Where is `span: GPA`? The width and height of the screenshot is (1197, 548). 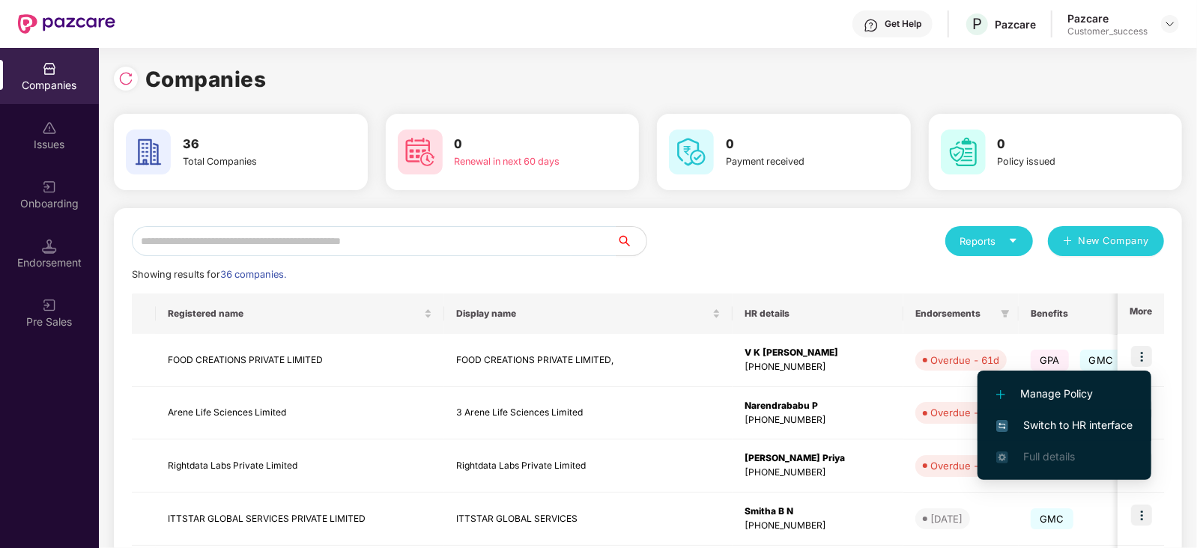
span: GPA is located at coordinates (1049, 360).